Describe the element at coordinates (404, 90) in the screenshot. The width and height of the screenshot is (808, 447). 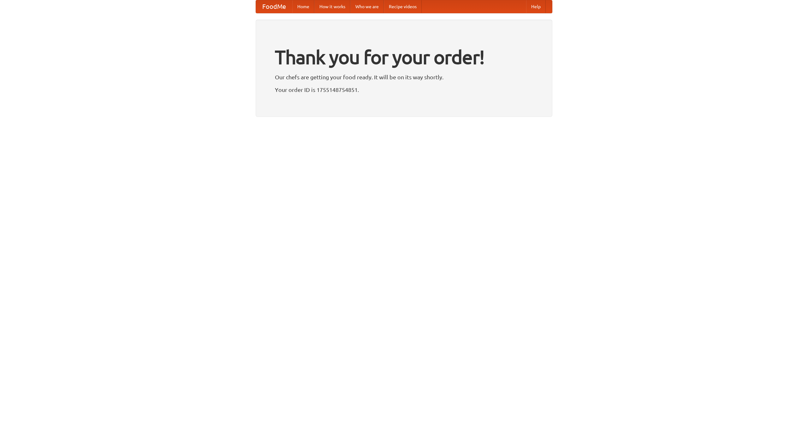
I see `p: Your order ID is 1755148754851.` at that location.